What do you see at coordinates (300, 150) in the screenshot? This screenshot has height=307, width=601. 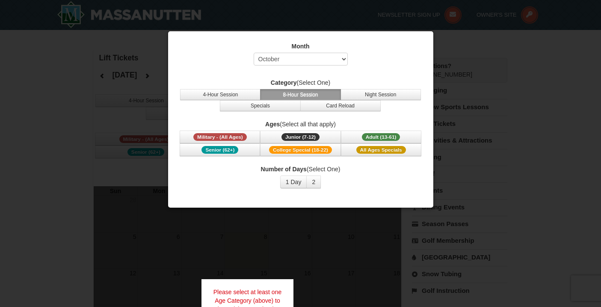 I see `span: College Special (18-22)` at bounding box center [300, 150].